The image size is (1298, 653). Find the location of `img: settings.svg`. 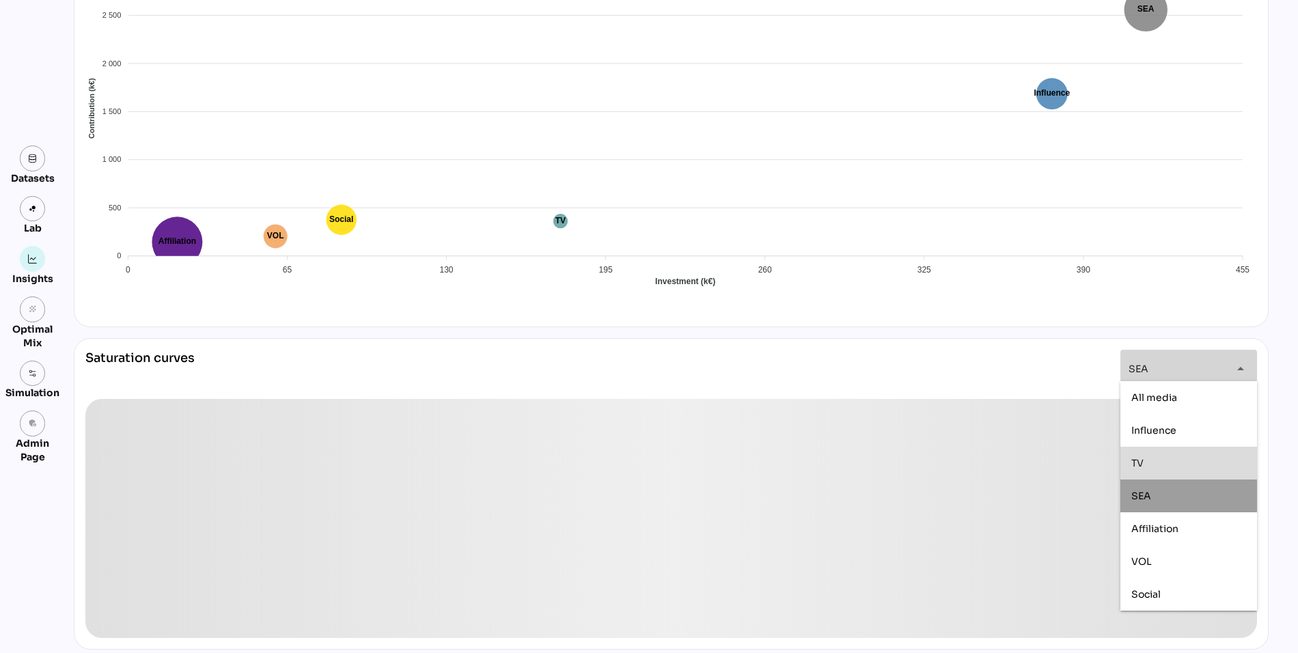

img: settings.svg is located at coordinates (33, 374).